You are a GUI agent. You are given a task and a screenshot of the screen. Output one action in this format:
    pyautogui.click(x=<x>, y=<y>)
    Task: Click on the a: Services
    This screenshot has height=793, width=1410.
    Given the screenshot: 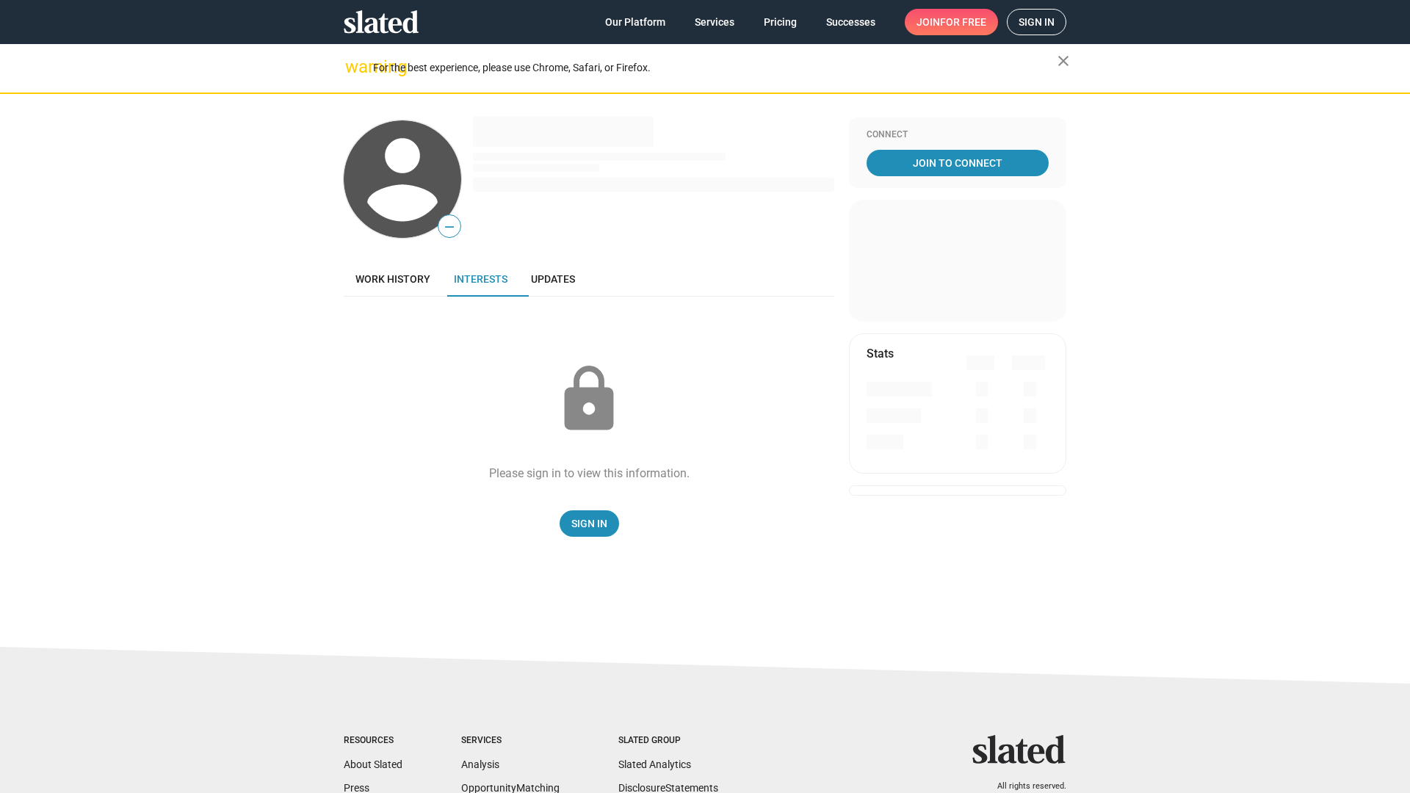 What is the action you would take?
    pyautogui.click(x=715, y=22)
    